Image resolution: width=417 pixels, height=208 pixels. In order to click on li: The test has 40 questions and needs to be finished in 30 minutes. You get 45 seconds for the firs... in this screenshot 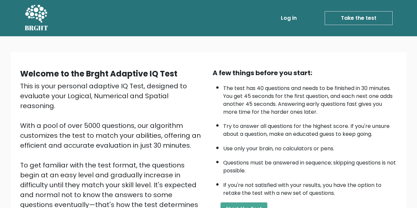, I will do `click(310, 99)`.